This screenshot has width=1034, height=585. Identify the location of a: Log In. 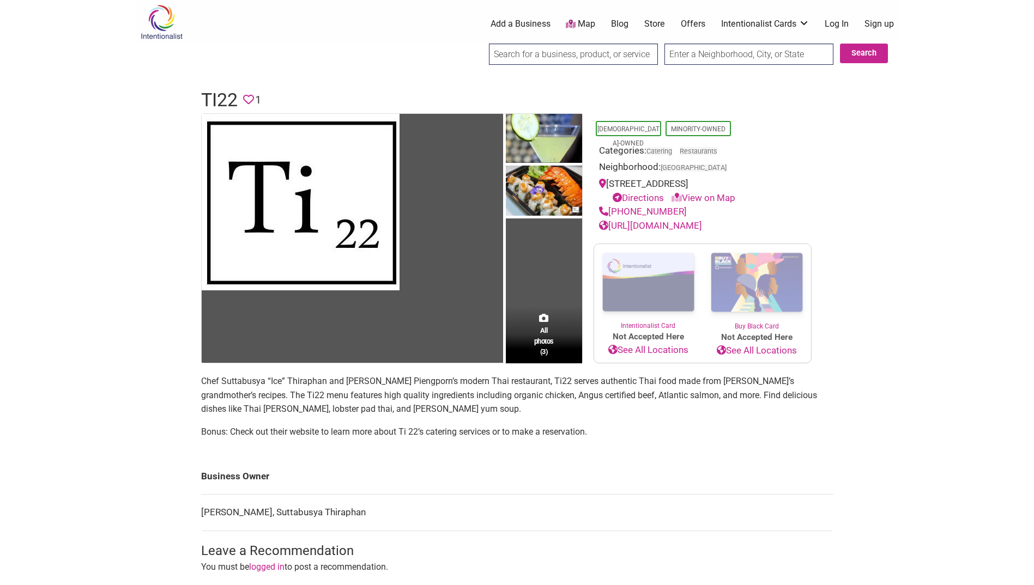
(837, 24).